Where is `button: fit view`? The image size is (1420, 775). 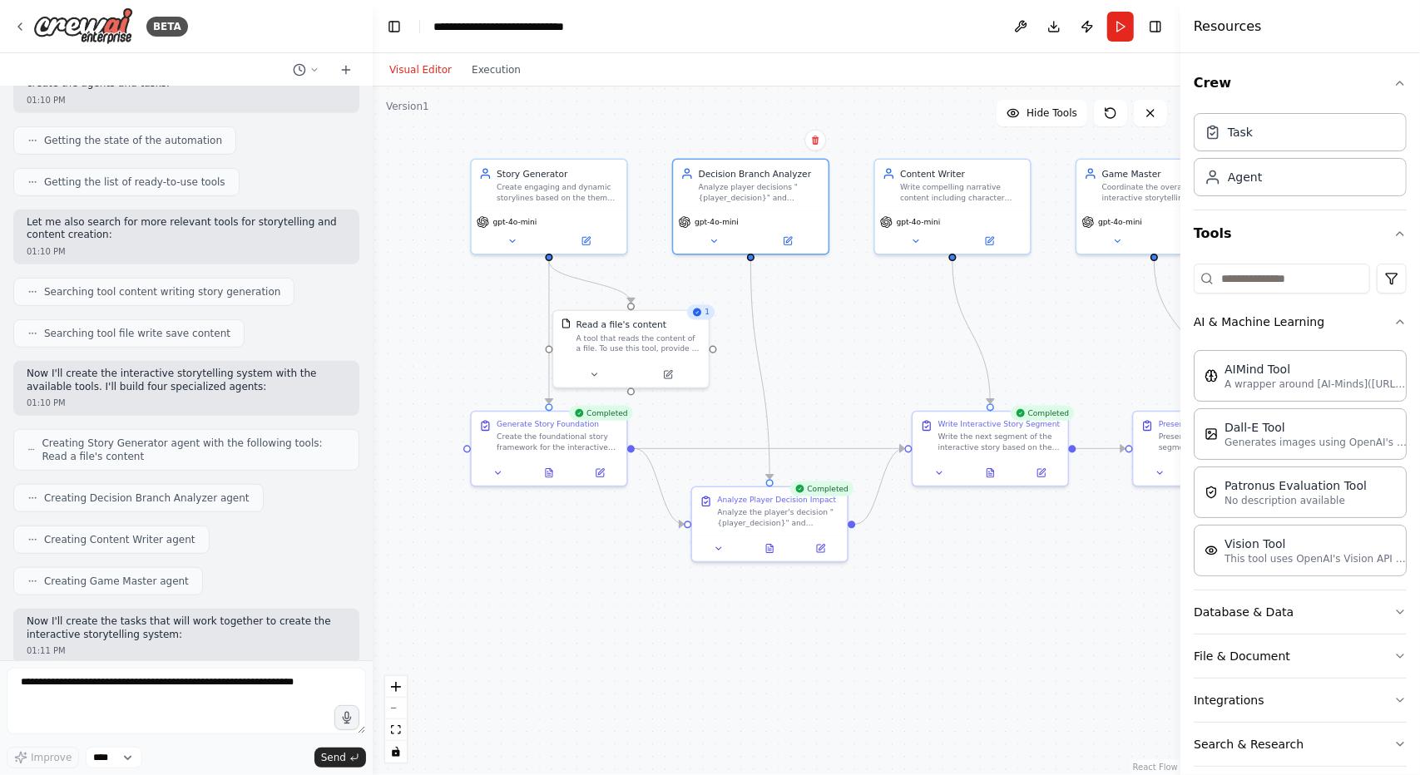 button: fit view is located at coordinates (396, 730).